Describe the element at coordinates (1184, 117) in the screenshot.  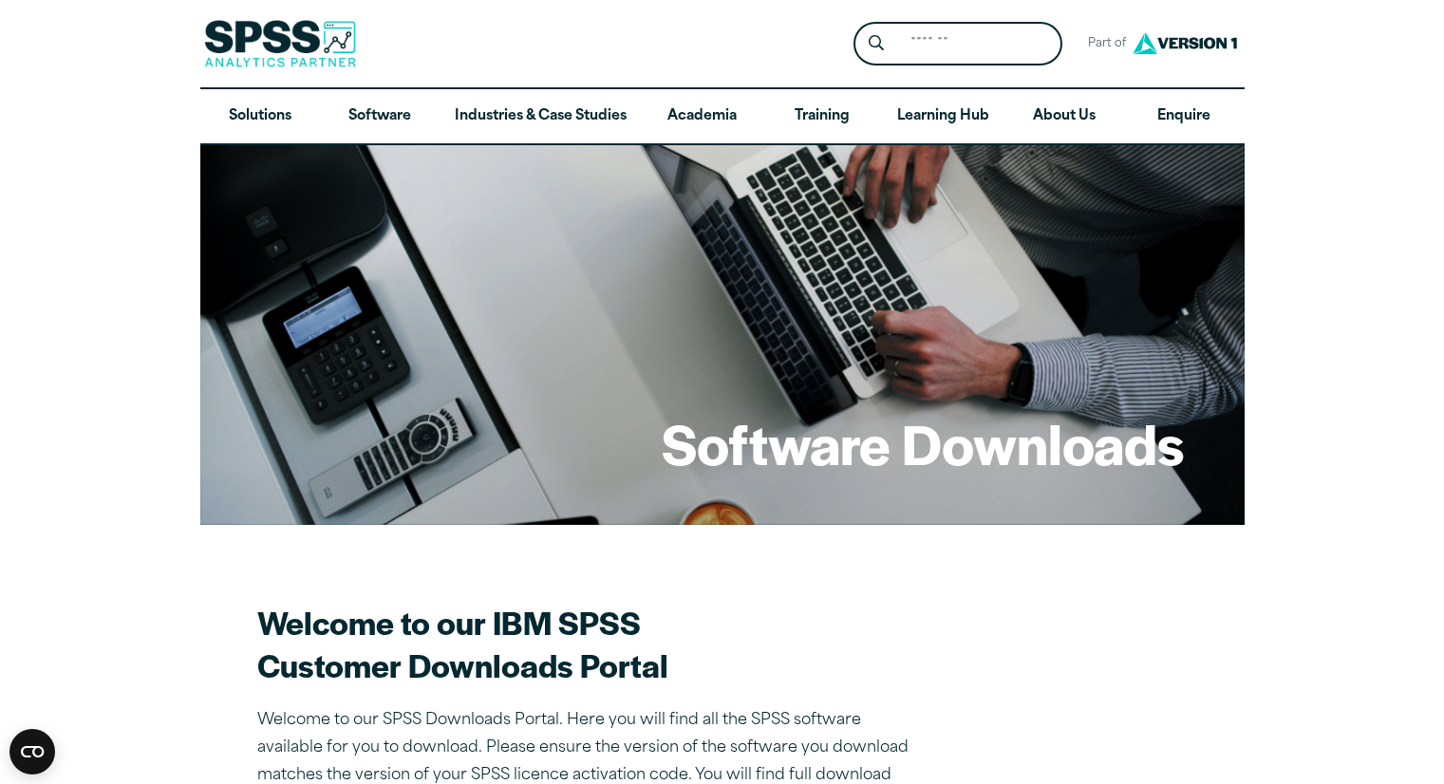
I see `a: Enquire` at that location.